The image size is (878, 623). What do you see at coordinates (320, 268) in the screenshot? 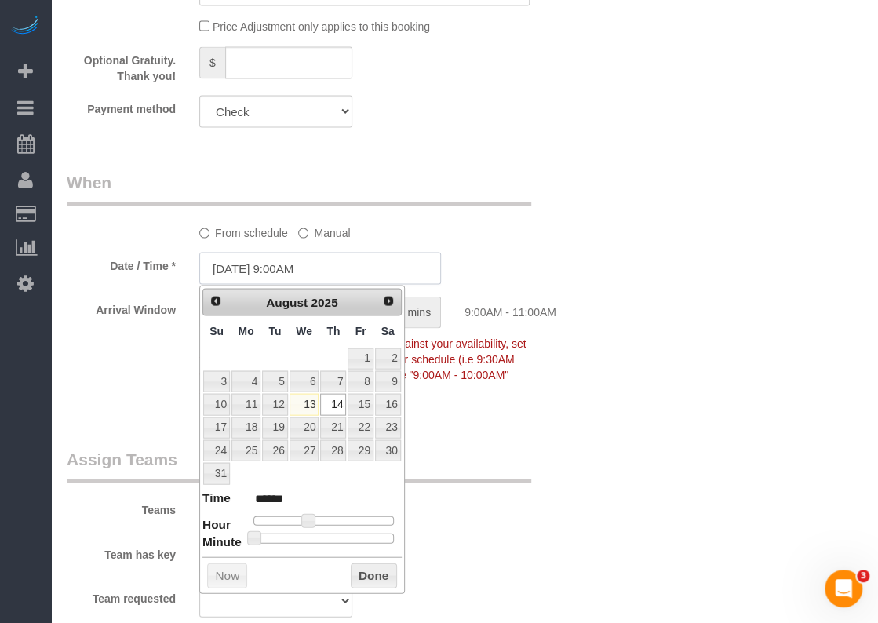
I see `input: MM/DD/YYYY HH:MM` at bounding box center [320, 268].